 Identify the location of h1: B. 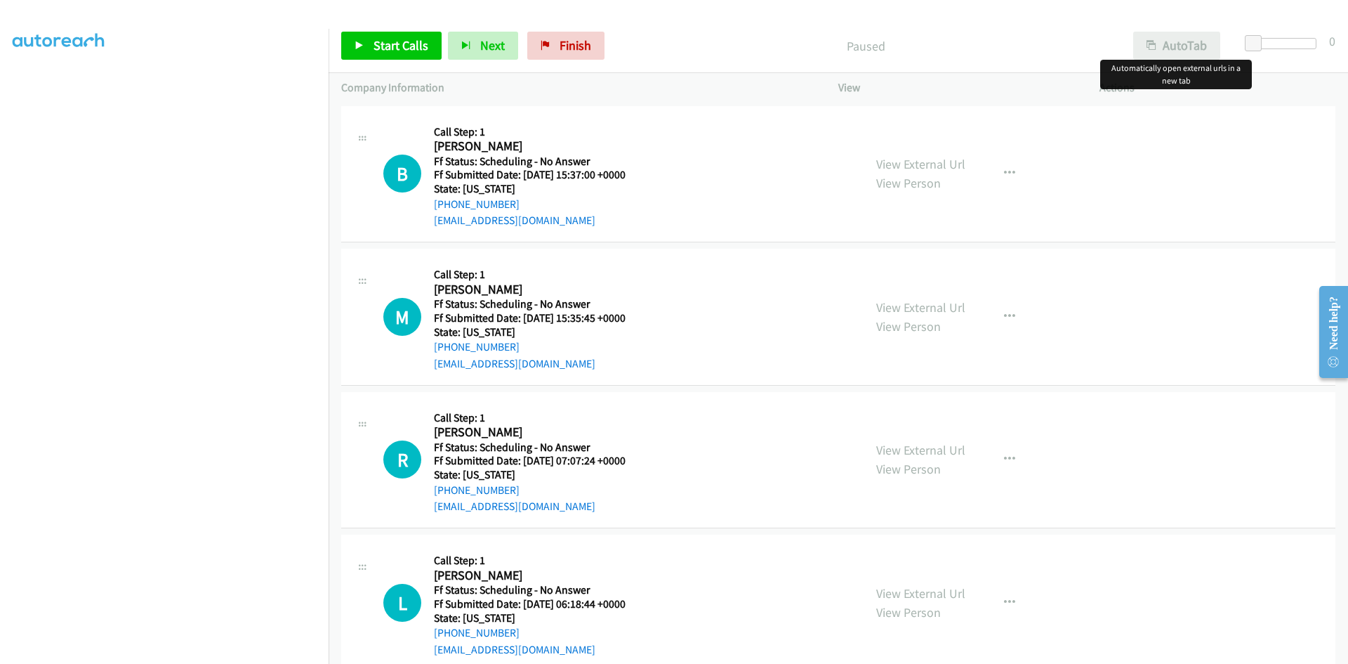
(402, 173).